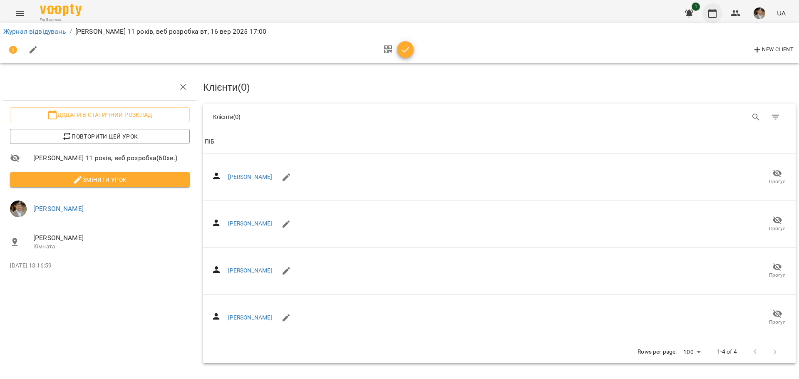  Describe the element at coordinates (773, 50) in the screenshot. I see `button: New Client` at that location.